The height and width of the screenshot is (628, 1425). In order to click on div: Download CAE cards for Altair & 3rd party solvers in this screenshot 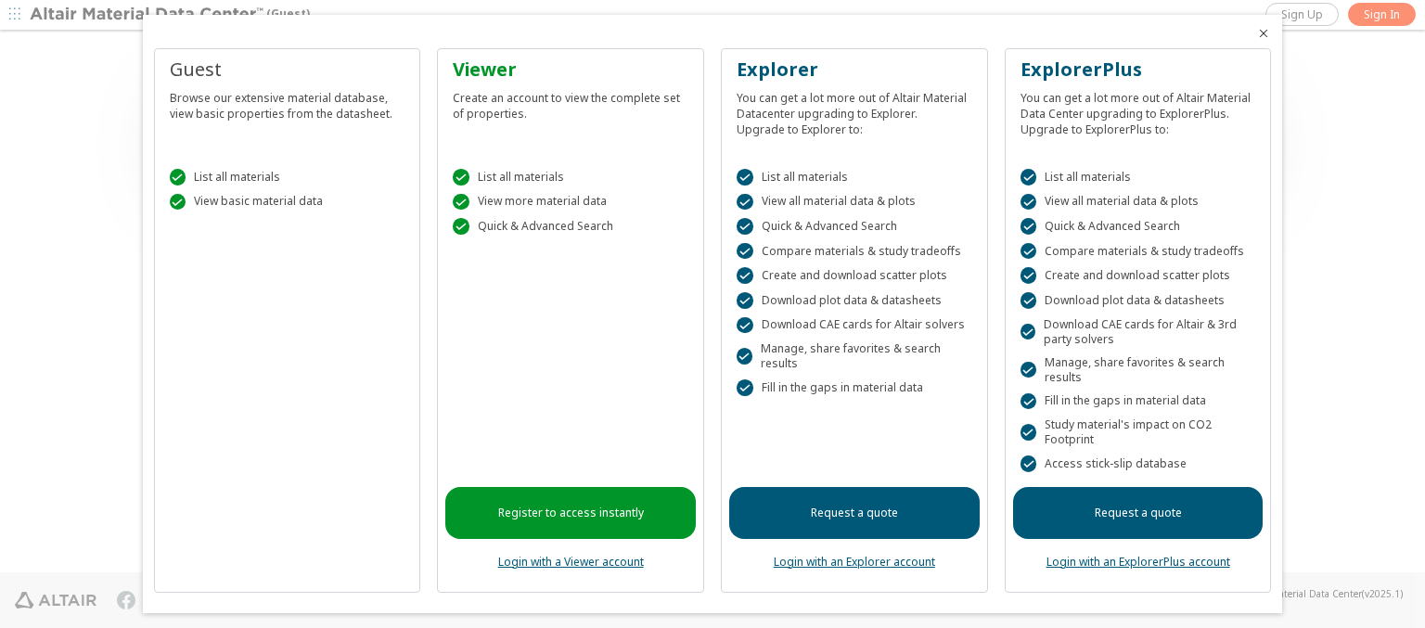, I will do `click(1138, 332)`.